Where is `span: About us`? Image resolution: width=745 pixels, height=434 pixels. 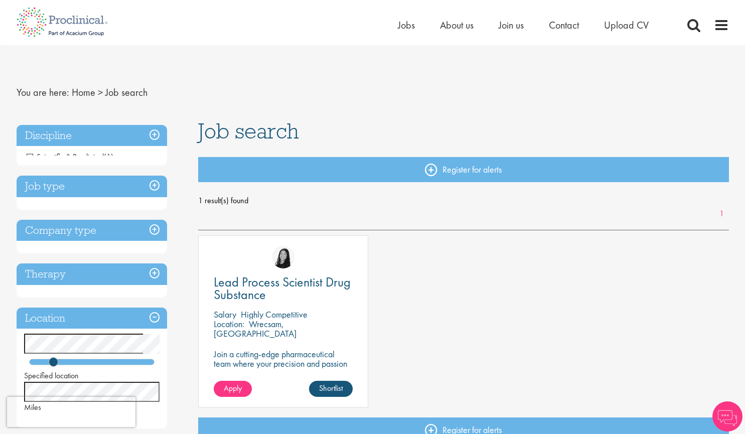
span: About us is located at coordinates (457, 25).